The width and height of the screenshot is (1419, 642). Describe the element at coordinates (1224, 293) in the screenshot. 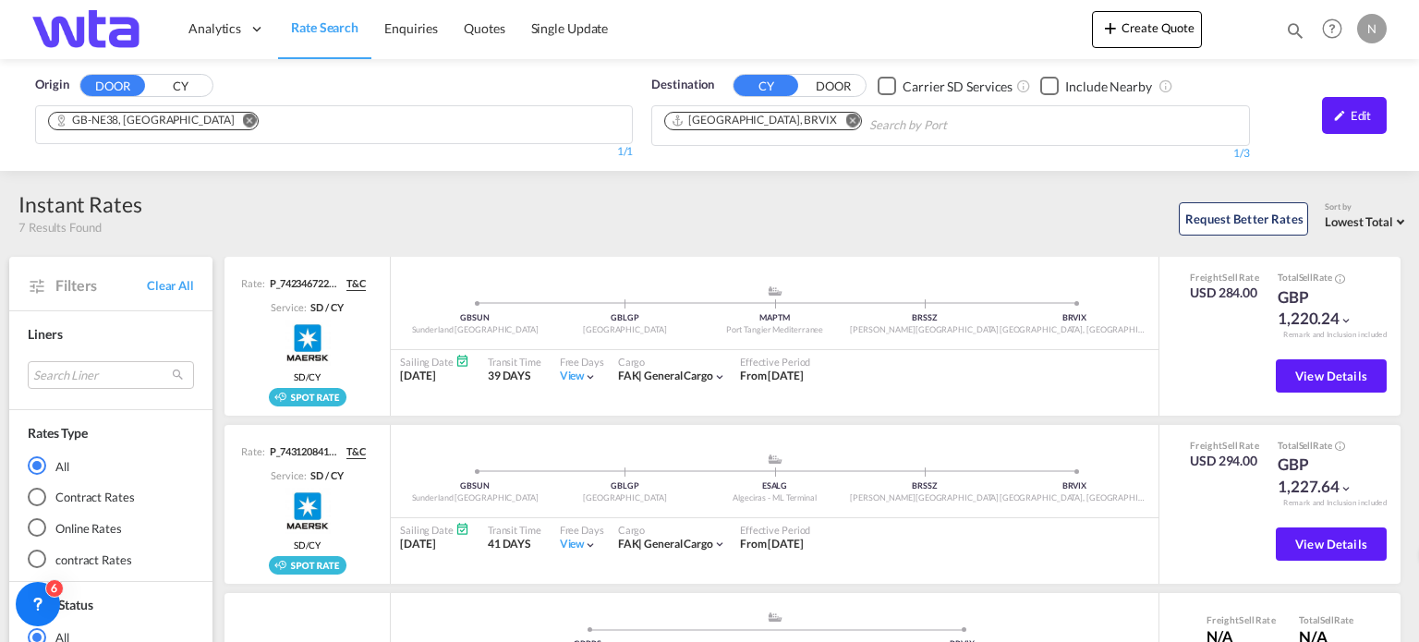

I see `div: USD 284.00` at that location.